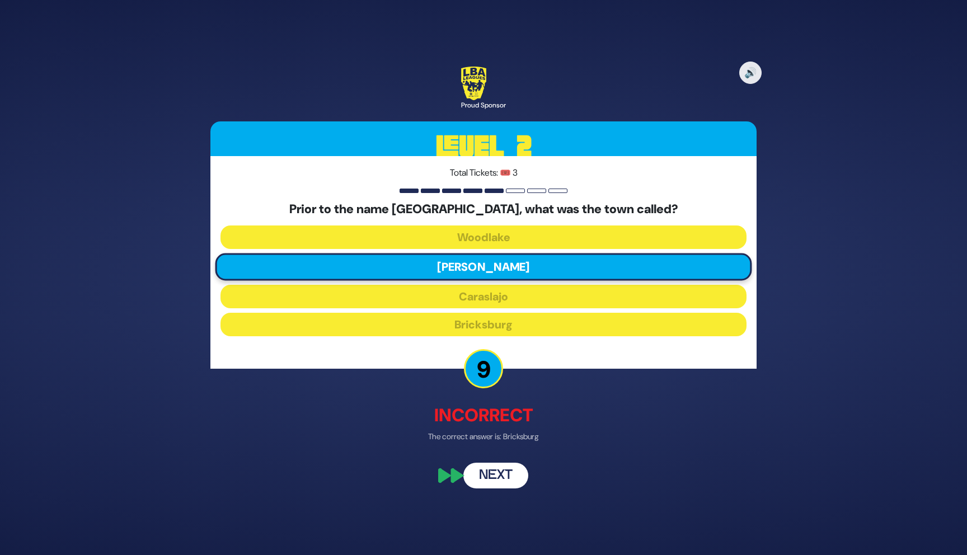 This screenshot has height=555, width=967. Describe the element at coordinates (484, 437) in the screenshot. I see `p: The correct answer is: Bricksburg` at that location.